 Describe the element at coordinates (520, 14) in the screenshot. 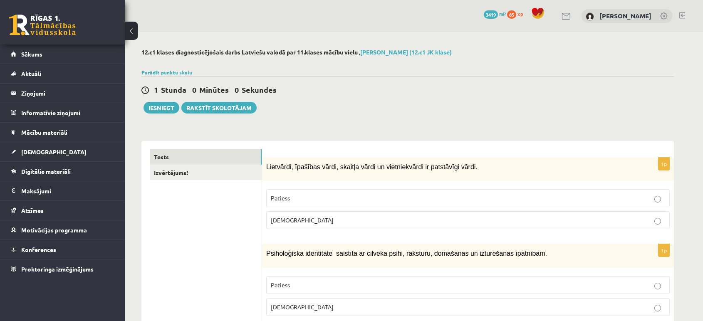

I see `span: xp` at that location.